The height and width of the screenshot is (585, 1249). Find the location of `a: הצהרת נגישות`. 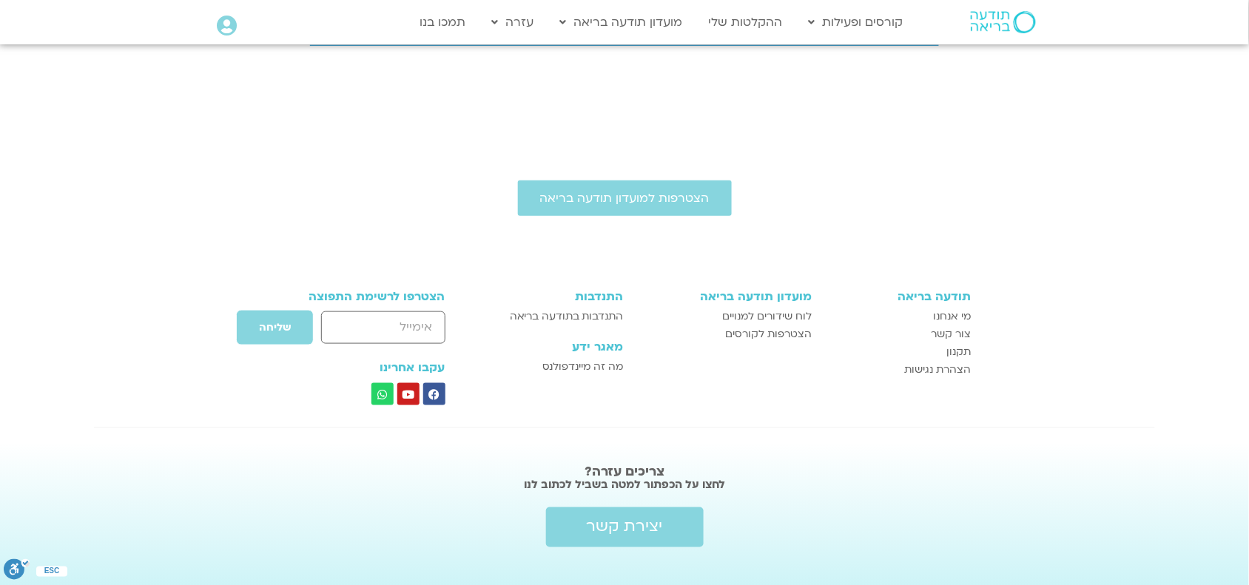

a: הצהרת נגישות is located at coordinates (899, 370).